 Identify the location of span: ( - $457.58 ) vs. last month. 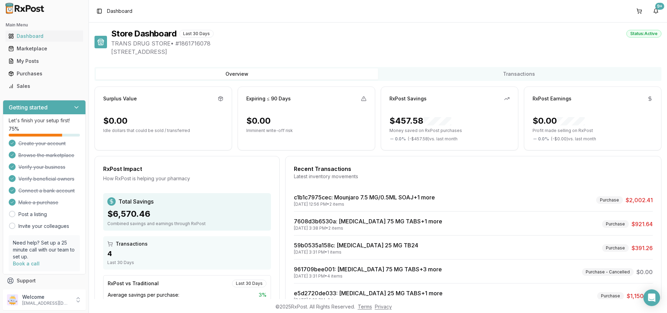
(433, 139).